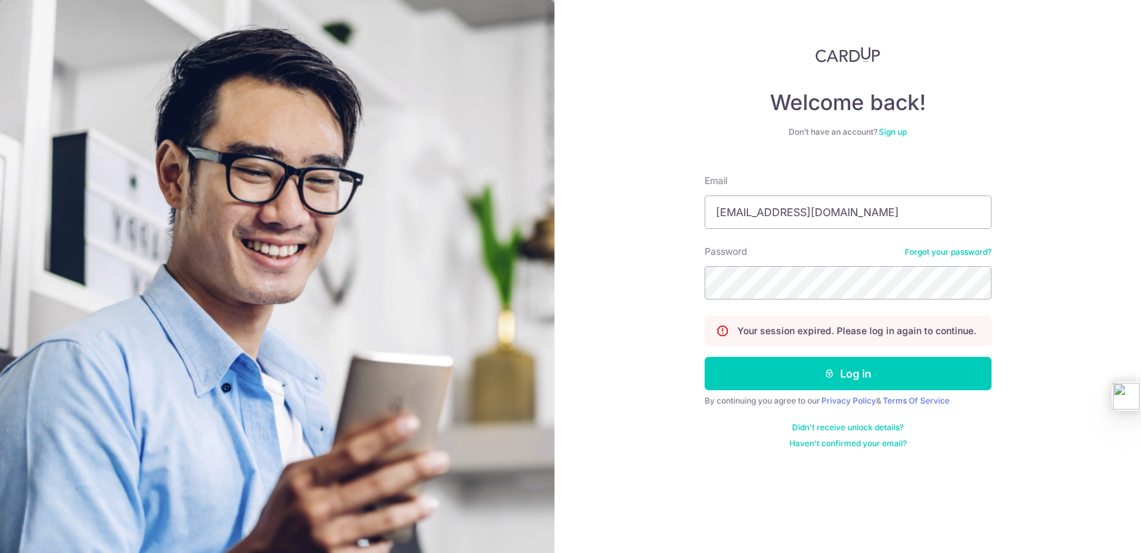 This screenshot has width=1141, height=553. I want to click on a: Didn't receive unlock details?, so click(847, 428).